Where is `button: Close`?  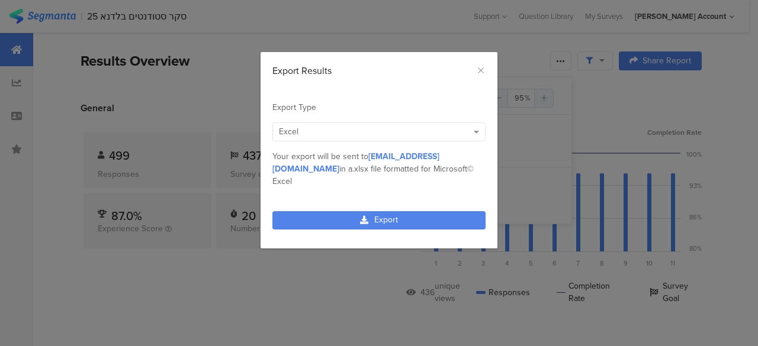
button: Close is located at coordinates (481, 70).